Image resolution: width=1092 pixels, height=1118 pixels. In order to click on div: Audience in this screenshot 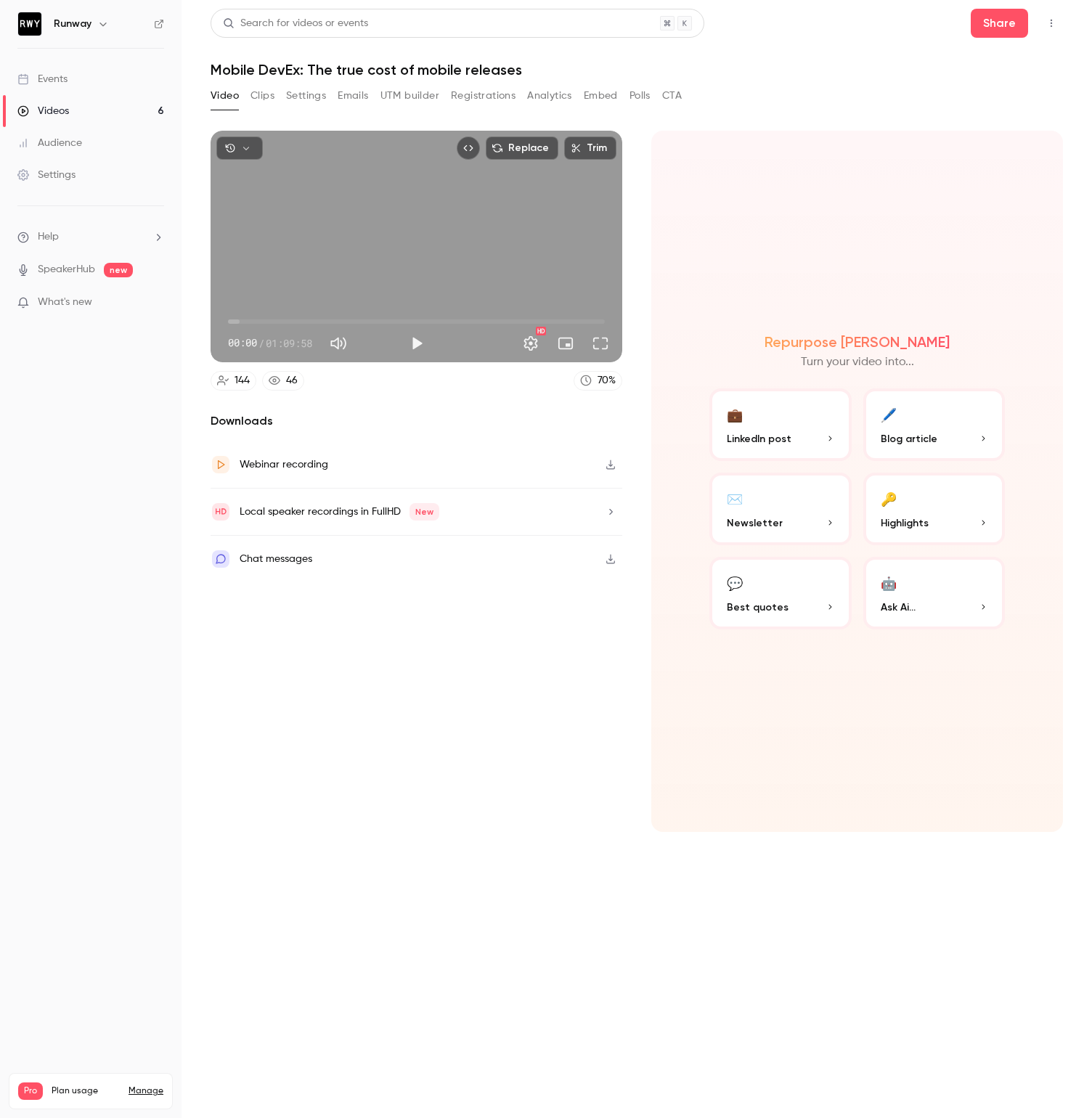, I will do `click(49, 143)`.